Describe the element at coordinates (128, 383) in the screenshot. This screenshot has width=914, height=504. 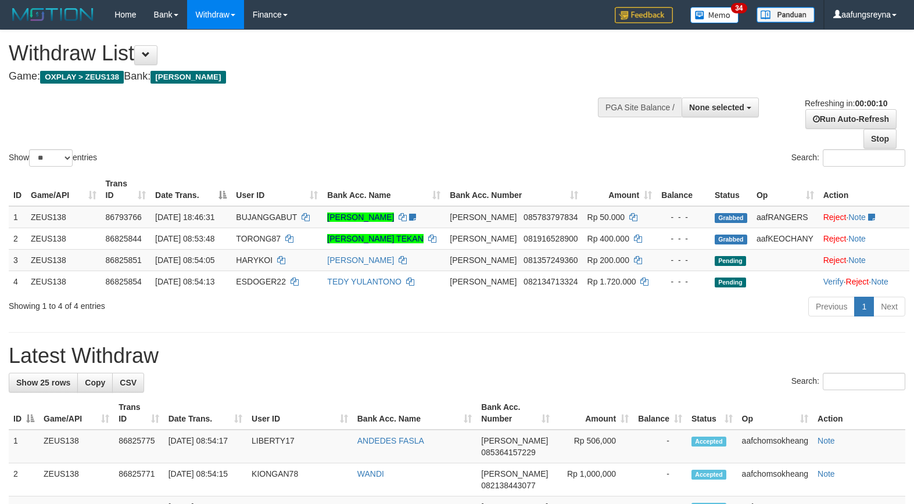
I see `span: CSV` at that location.